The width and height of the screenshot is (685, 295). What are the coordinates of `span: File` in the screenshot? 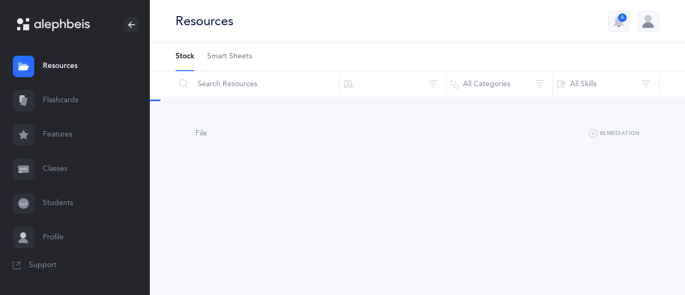 It's located at (201, 133).